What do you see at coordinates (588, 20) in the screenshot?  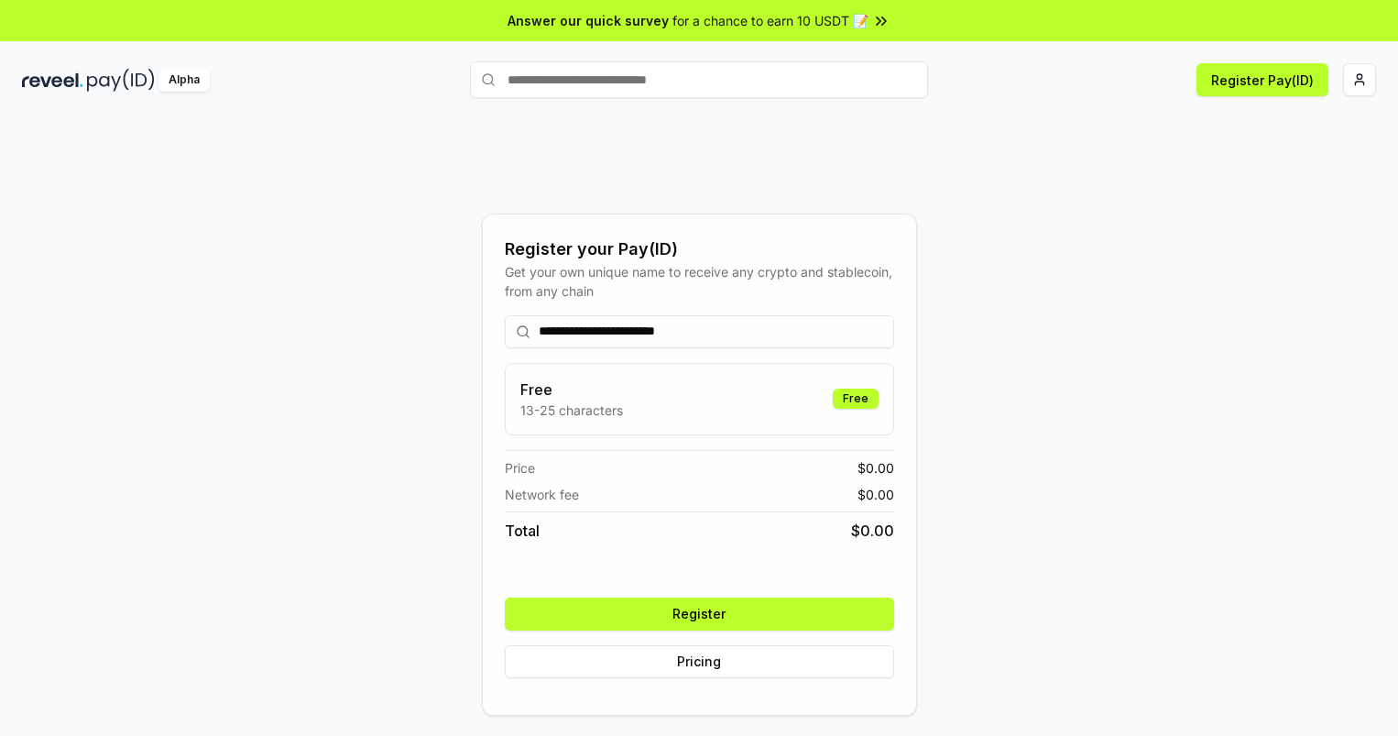 I see `span: Answer our quick survey` at bounding box center [588, 20].